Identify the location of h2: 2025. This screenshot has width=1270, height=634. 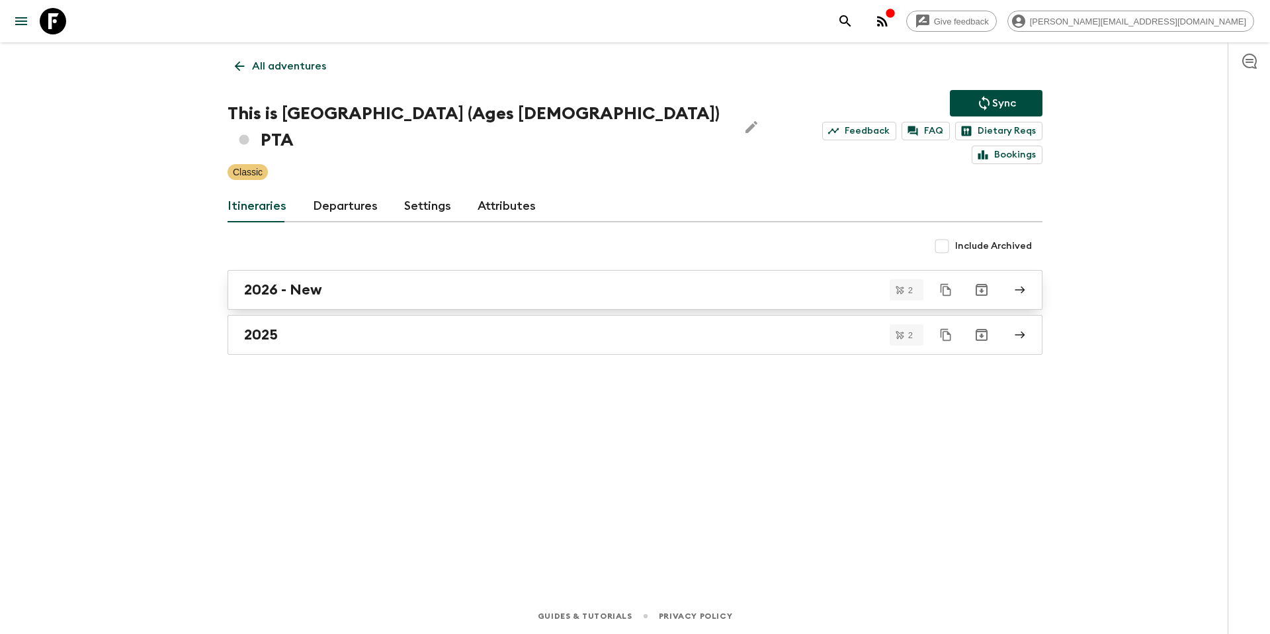
(261, 335).